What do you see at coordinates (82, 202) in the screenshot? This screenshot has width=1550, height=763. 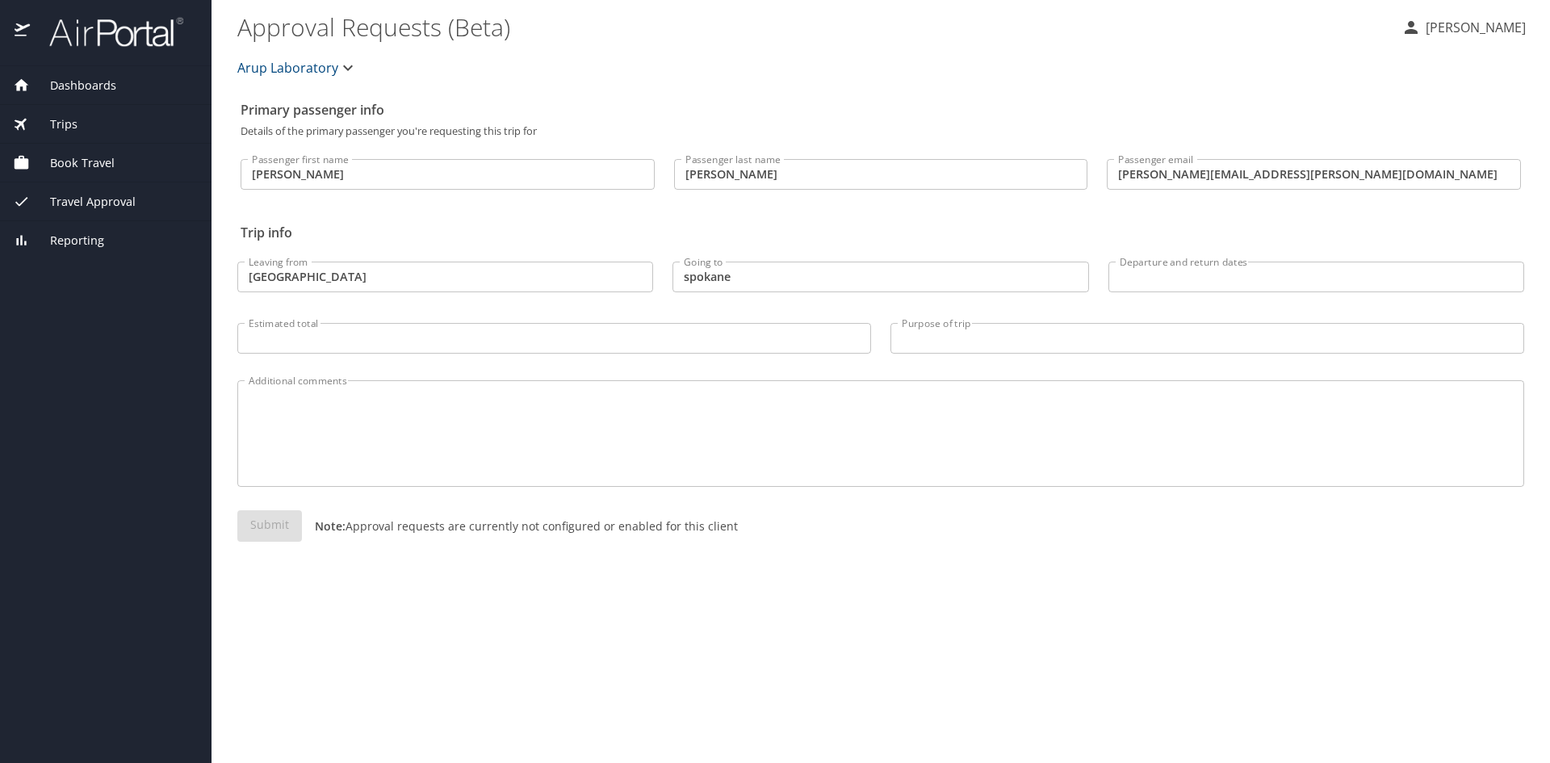 I see `span: Travel Approval` at bounding box center [82, 202].